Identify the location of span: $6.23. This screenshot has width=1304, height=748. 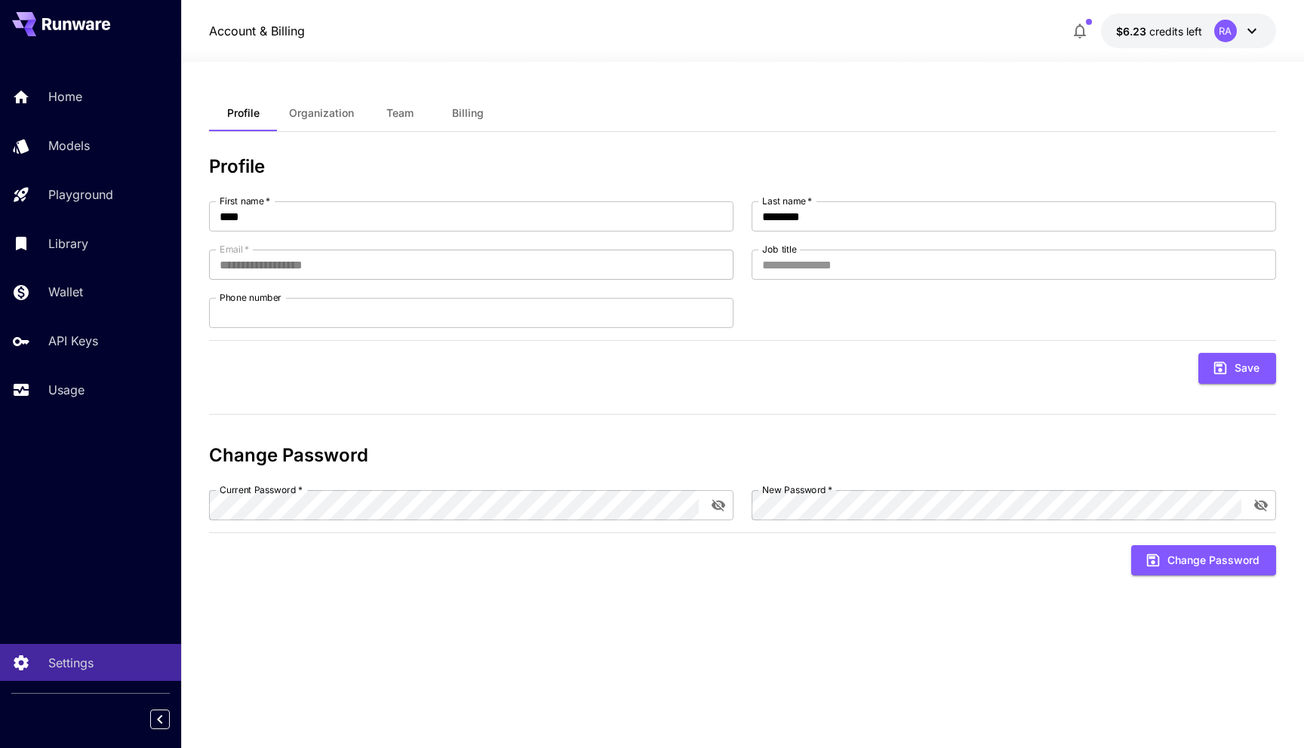
(1132, 31).